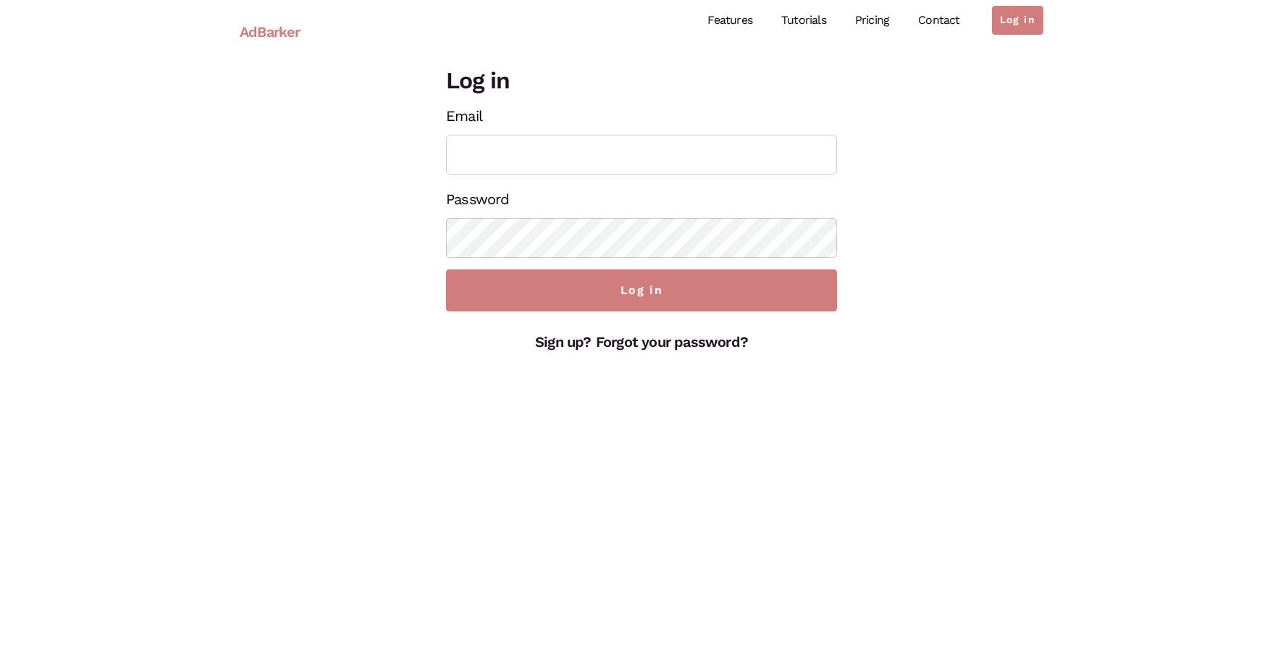 Image resolution: width=1283 pixels, height=654 pixels. What do you see at coordinates (464, 116) in the screenshot?
I see `label: Email` at bounding box center [464, 116].